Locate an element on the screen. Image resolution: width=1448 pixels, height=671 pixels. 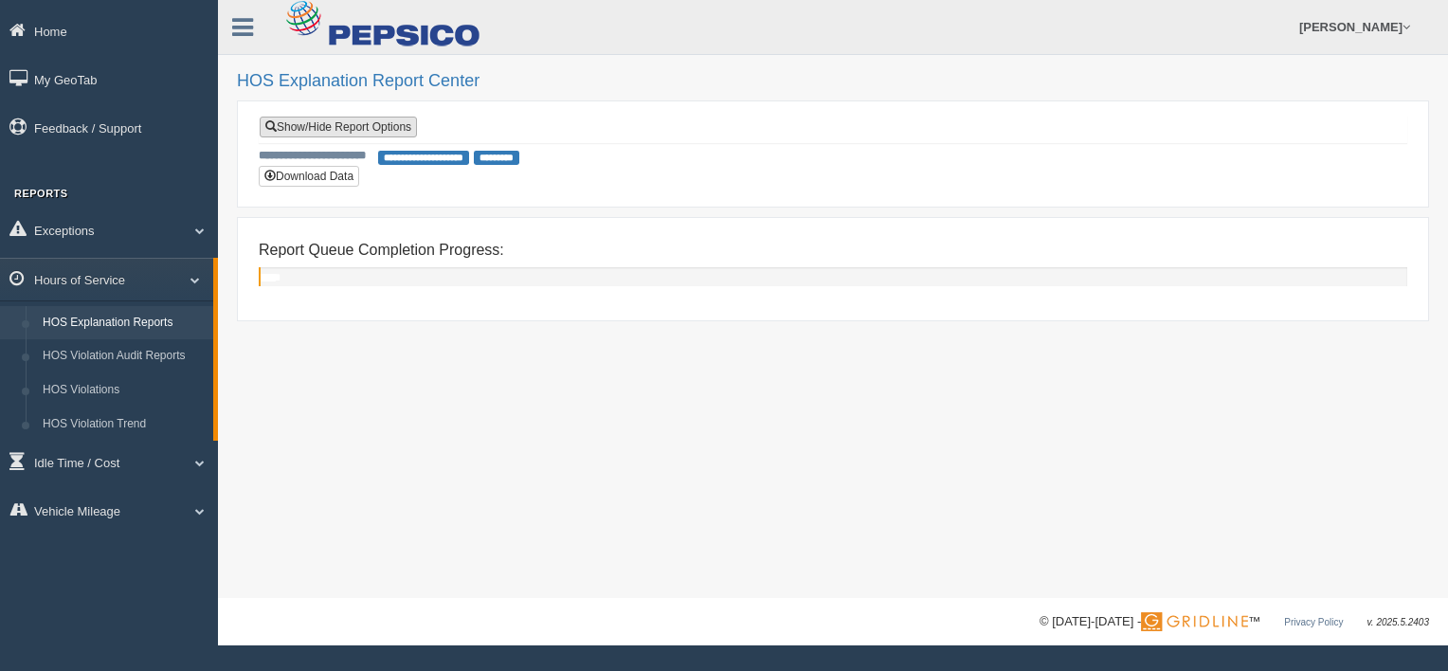
img: Gridline is located at coordinates (1194, 622).